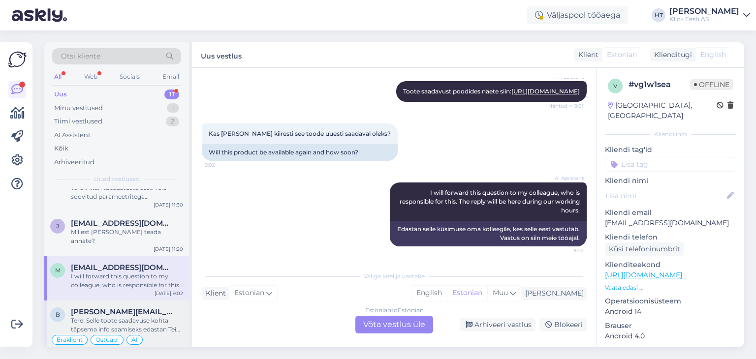 This screenshot has height=359, width=756. What do you see at coordinates (173, 108) in the screenshot?
I see `div: 1` at bounding box center [173, 108].